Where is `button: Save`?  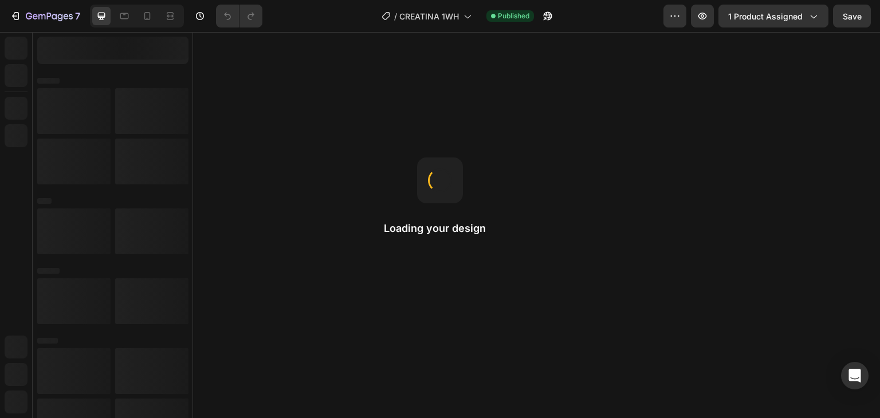
button: Save is located at coordinates (852, 16).